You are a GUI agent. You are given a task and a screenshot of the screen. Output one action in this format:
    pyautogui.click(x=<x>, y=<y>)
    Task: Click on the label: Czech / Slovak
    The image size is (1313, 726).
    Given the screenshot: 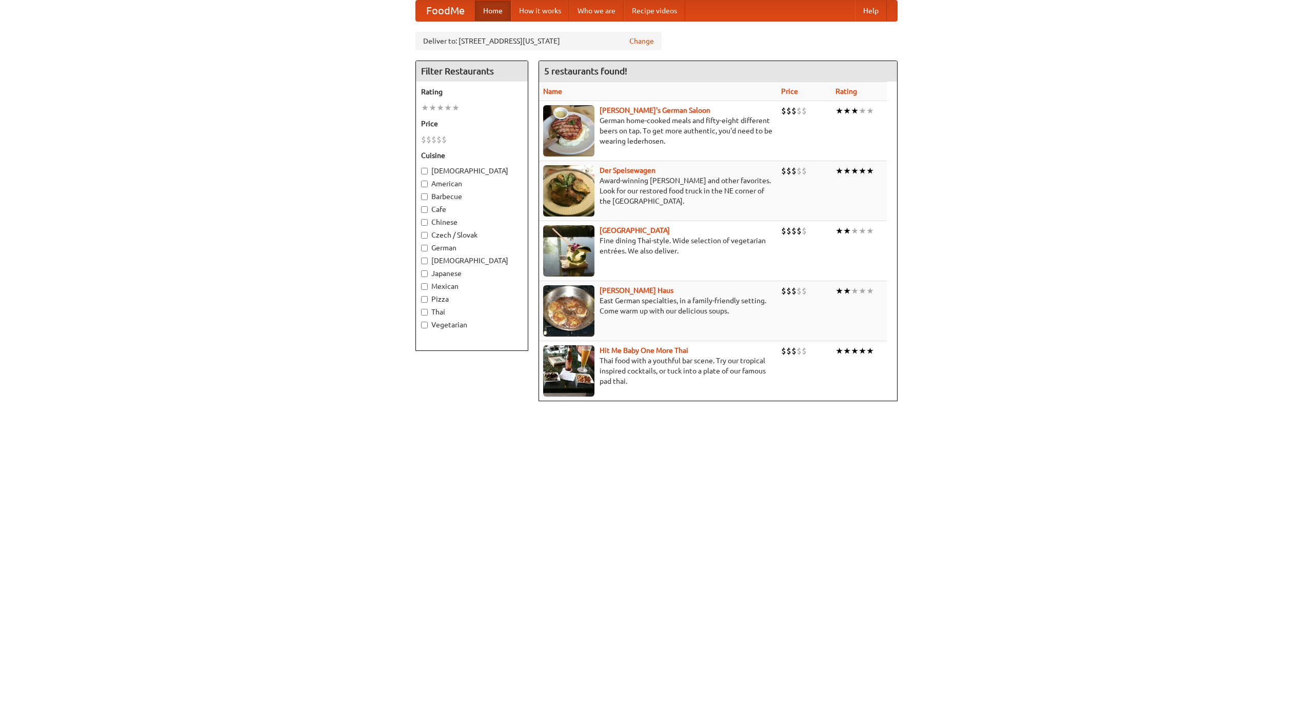 What is the action you would take?
    pyautogui.click(x=472, y=235)
    